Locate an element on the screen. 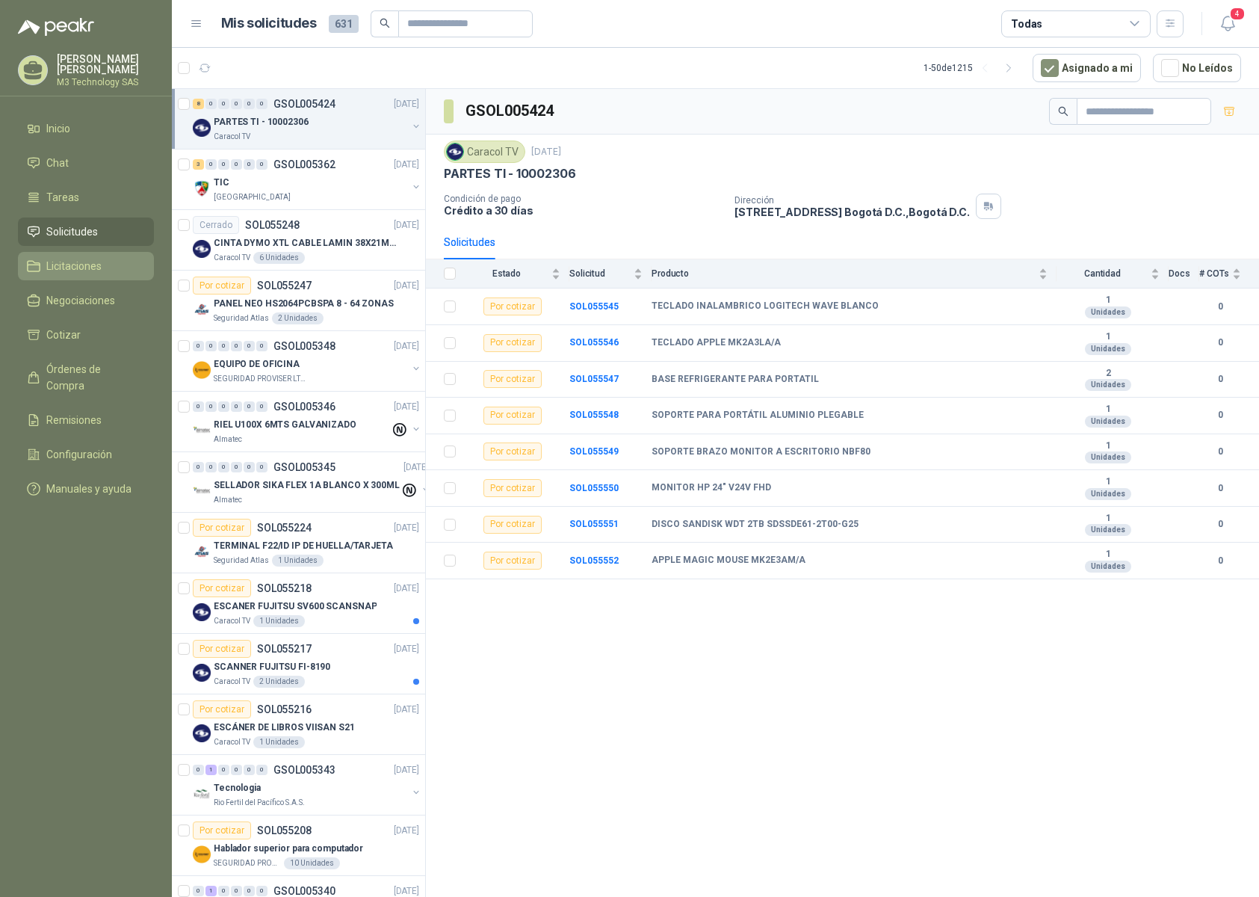 Image resolution: width=1259 pixels, height=897 pixels. a: SOL055550 is located at coordinates (594, 488).